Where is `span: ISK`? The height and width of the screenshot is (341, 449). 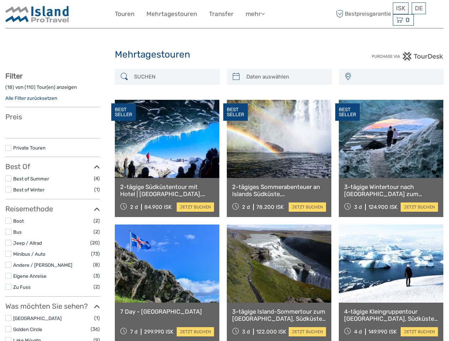
span: ISK is located at coordinates (401, 8).